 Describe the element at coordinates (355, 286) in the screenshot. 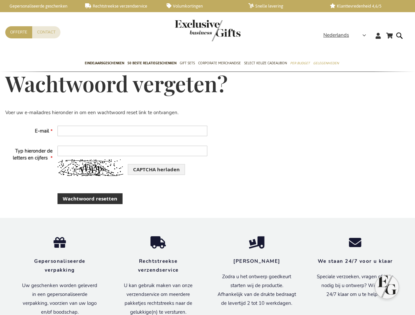

I see `p: Speciale verzoeken, vragen of hulp nodig bij u ontwerp? Wij staan 24/7 klaar om u te helpen!` at that location.